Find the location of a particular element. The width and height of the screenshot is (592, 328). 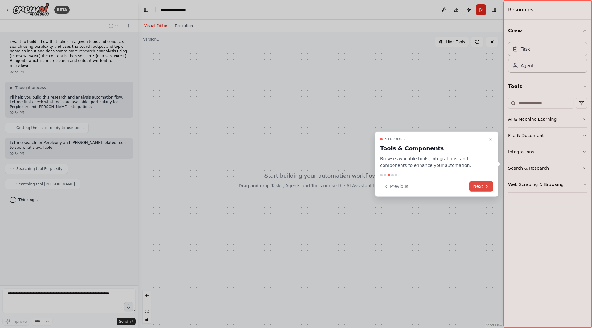

button: Hide left sidebar is located at coordinates (146, 10).